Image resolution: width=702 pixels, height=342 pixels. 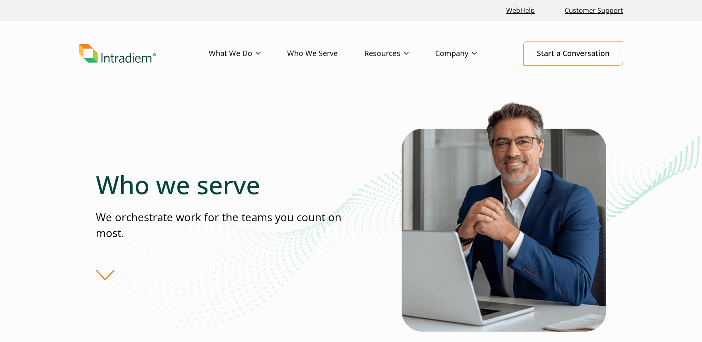 I want to click on a: Company, so click(x=470, y=54).